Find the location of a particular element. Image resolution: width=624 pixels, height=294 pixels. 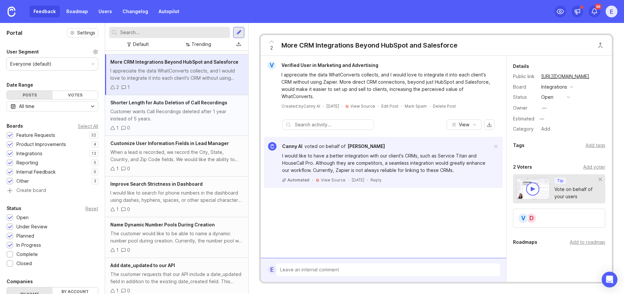

div: Customer wants Call Recordings deleted after 1 year instead of 5 years. is located at coordinates (177, 115).